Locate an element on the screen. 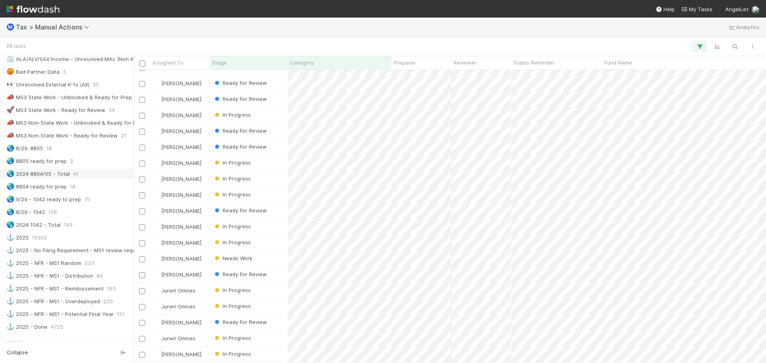 Image resolution: width=766 pixels, height=363 pixels. span: Reviewer is located at coordinates (465, 63).